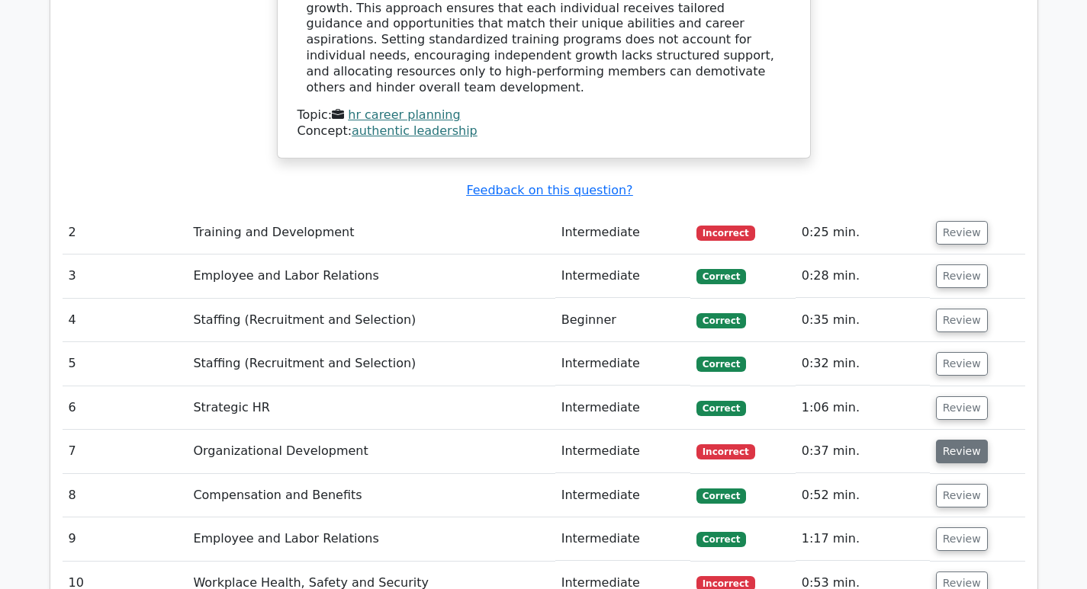  What do you see at coordinates (371, 233) in the screenshot?
I see `td: Training and Development` at bounding box center [371, 233].